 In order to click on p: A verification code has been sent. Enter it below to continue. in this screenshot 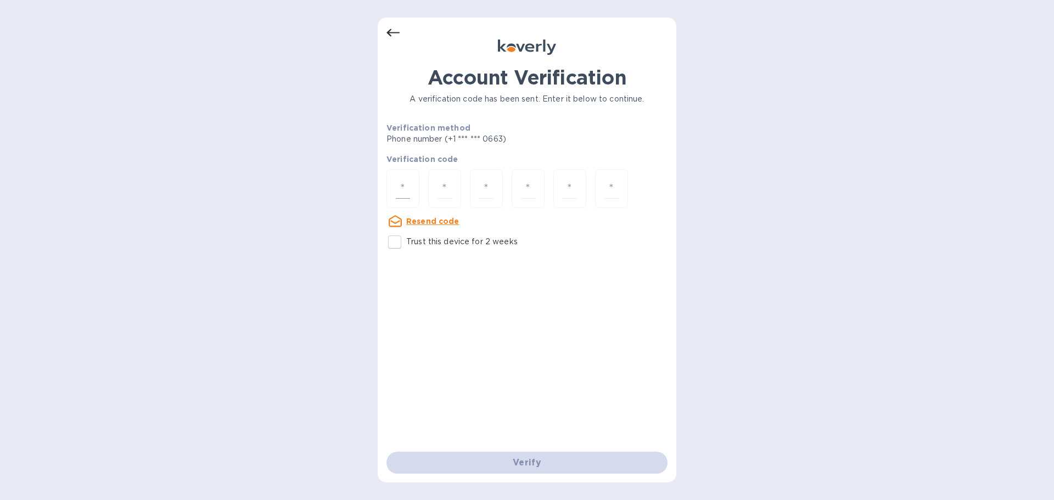, I will do `click(527, 99)`.